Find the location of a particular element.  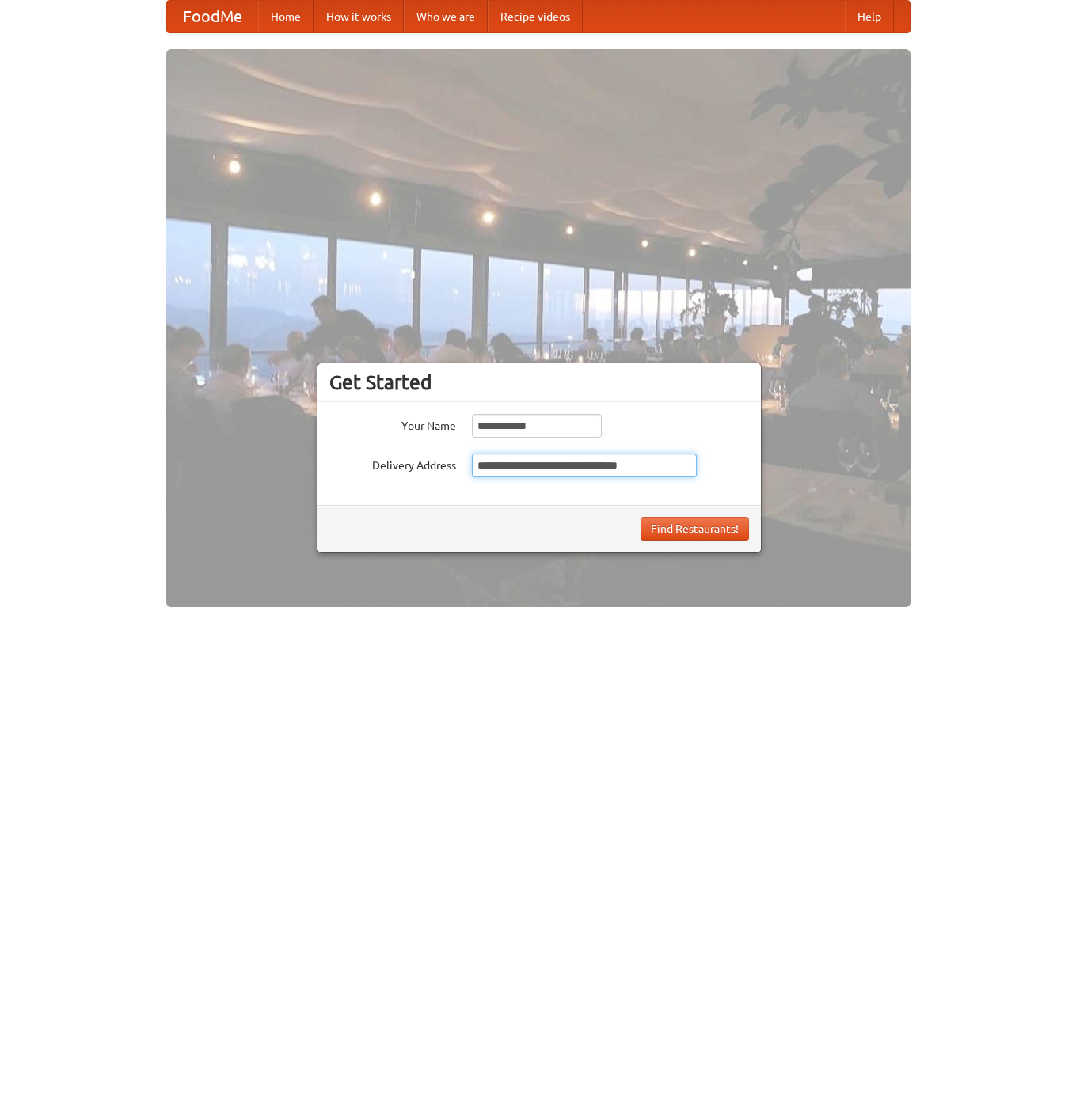

a: Home is located at coordinates (286, 17).